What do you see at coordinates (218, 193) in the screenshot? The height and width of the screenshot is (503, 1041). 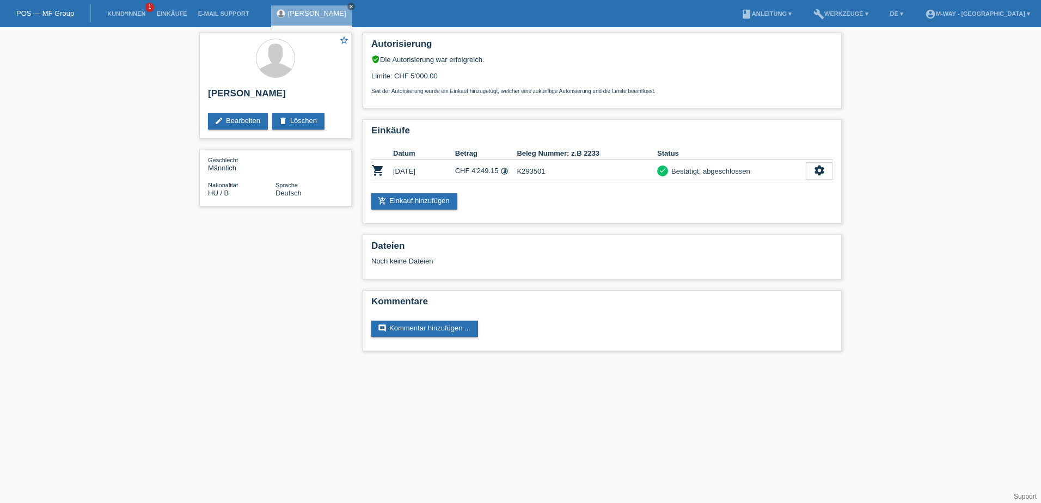 I see `span: Ungarn / B / 01.03.2016` at bounding box center [218, 193].